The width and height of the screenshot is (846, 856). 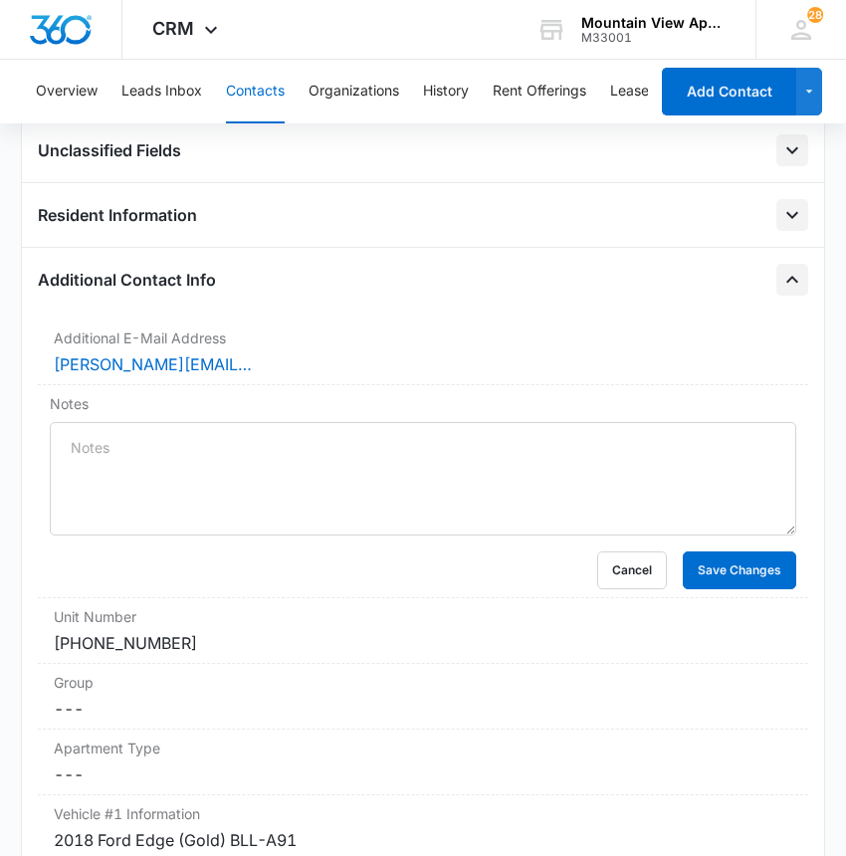 I want to click on h4: Additional Contact Info, so click(x=126, y=280).